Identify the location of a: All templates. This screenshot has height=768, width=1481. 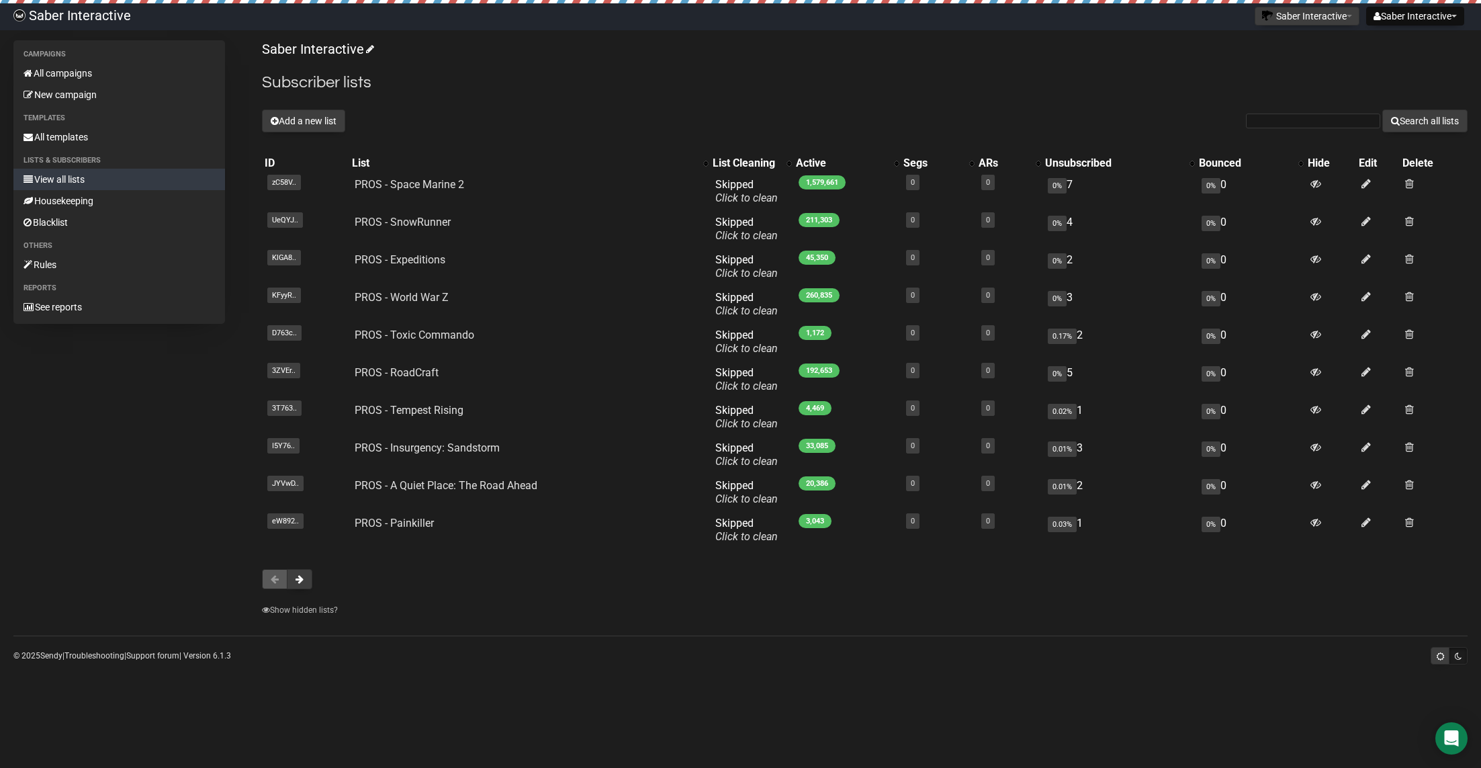
(119, 137).